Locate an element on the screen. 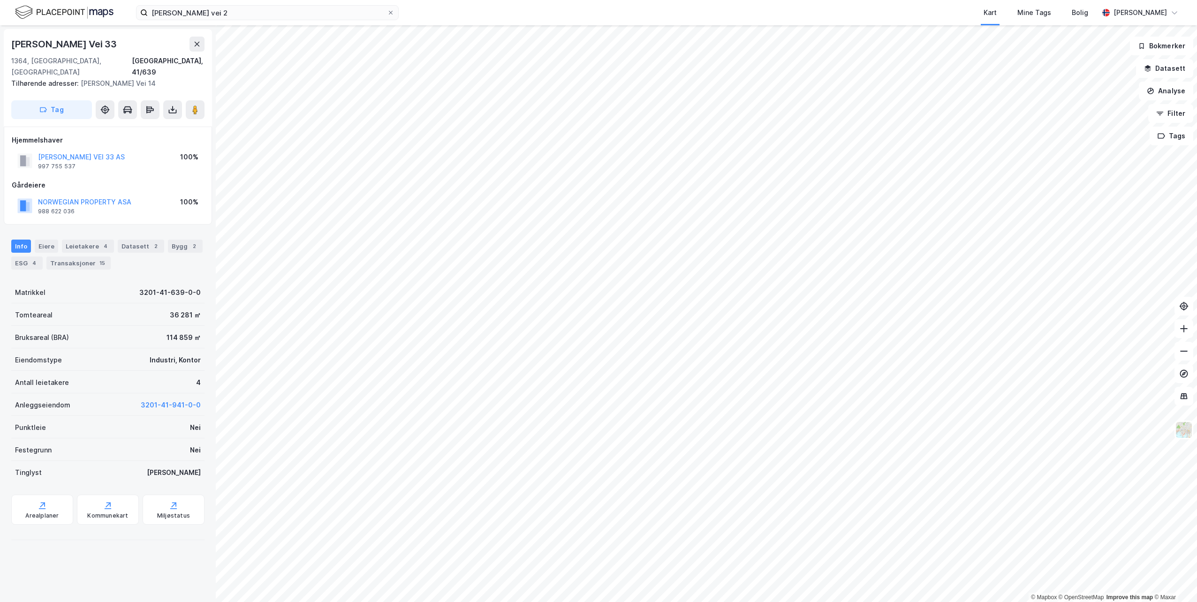 Image resolution: width=1197 pixels, height=602 pixels. div: Eiendomstype is located at coordinates (38, 360).